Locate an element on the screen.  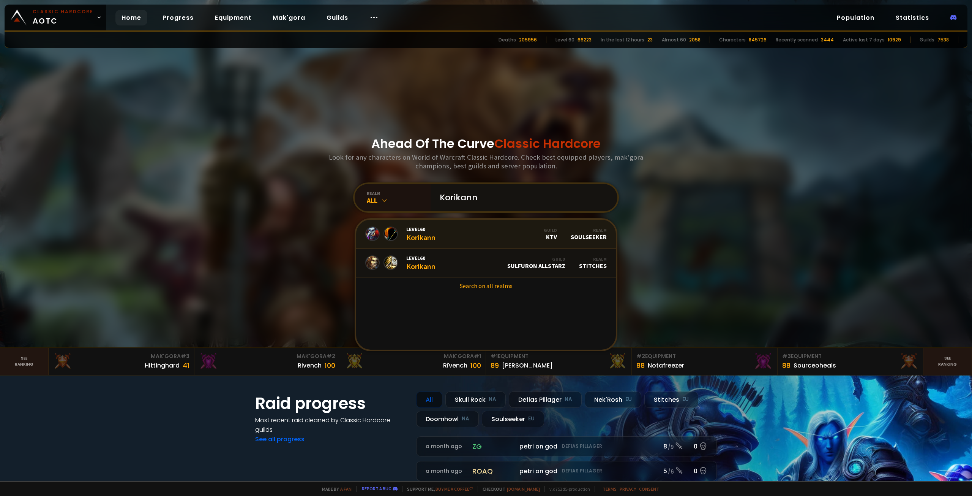
a: Mak'Gora#3Hittinghard41 is located at coordinates (122, 361).